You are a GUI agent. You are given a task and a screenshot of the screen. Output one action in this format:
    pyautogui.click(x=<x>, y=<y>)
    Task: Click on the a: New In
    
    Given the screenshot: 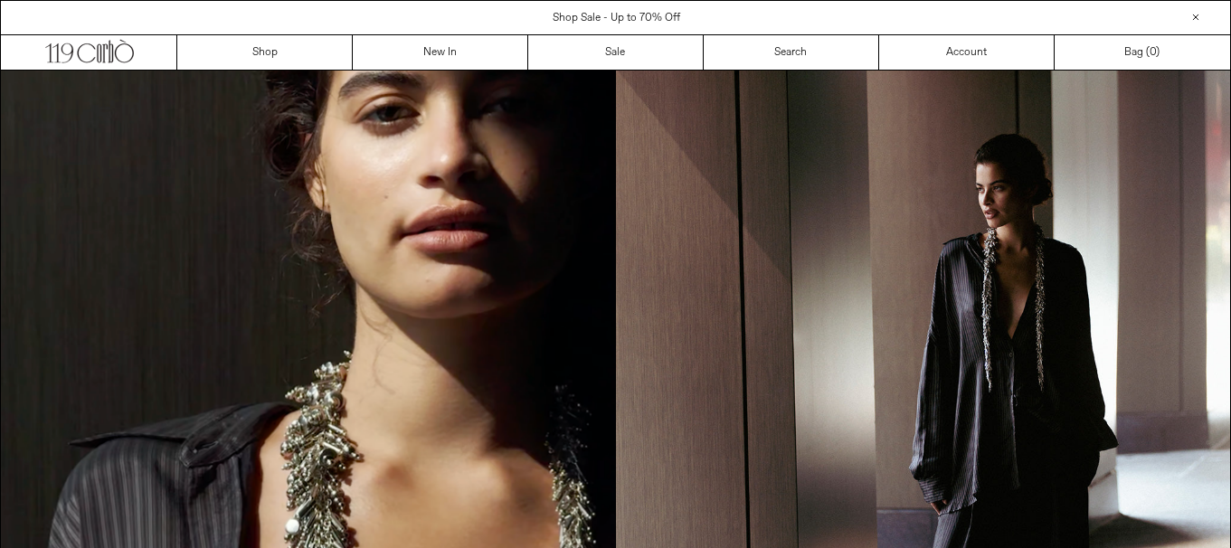 What is the action you would take?
    pyautogui.click(x=440, y=52)
    